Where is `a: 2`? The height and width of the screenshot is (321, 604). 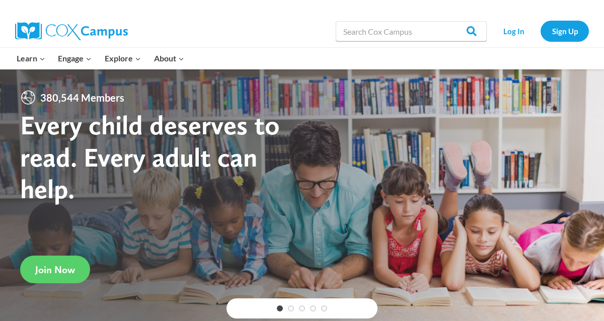 a: 2 is located at coordinates (291, 308).